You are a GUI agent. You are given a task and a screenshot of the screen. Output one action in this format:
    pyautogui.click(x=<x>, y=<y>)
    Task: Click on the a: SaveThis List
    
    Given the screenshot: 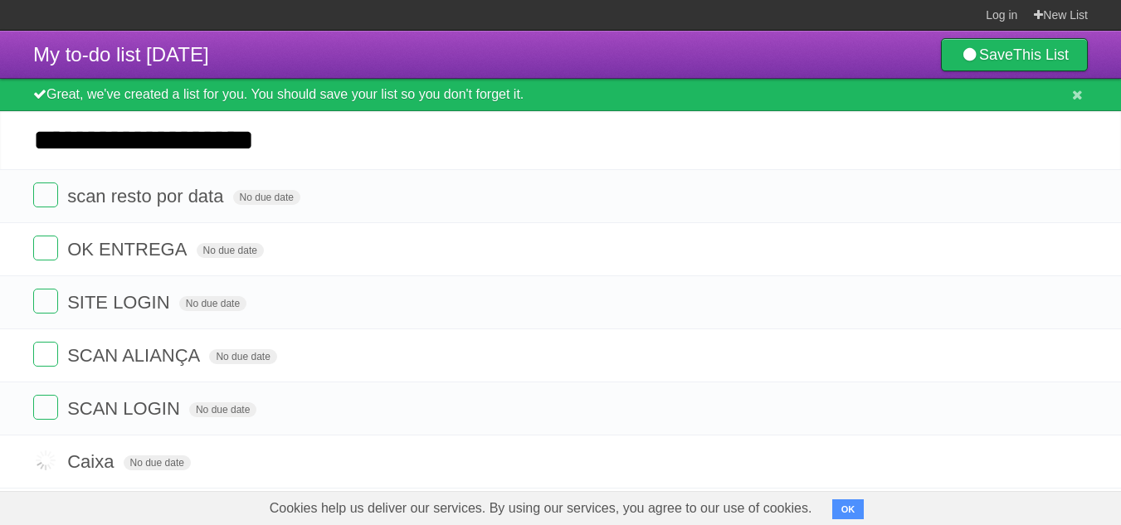 What is the action you would take?
    pyautogui.click(x=1014, y=55)
    